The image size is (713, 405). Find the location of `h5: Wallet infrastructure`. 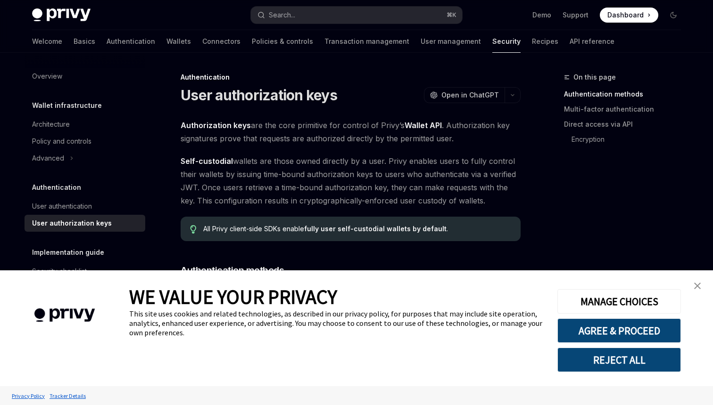

h5: Wallet infrastructure is located at coordinates (67, 106).